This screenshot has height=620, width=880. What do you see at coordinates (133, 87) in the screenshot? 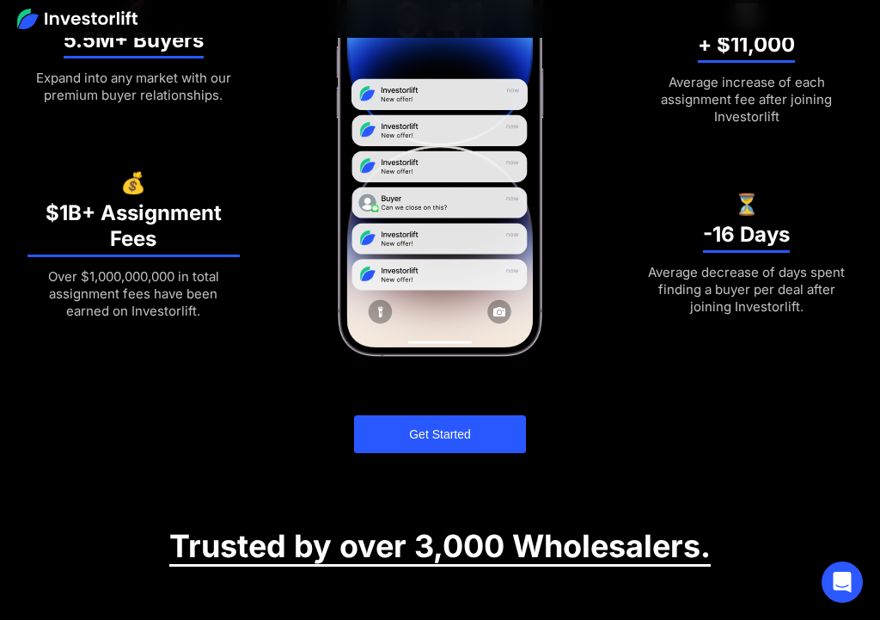
I see `div: Expand into any market with our premium buyer relationships.` at bounding box center [133, 87].